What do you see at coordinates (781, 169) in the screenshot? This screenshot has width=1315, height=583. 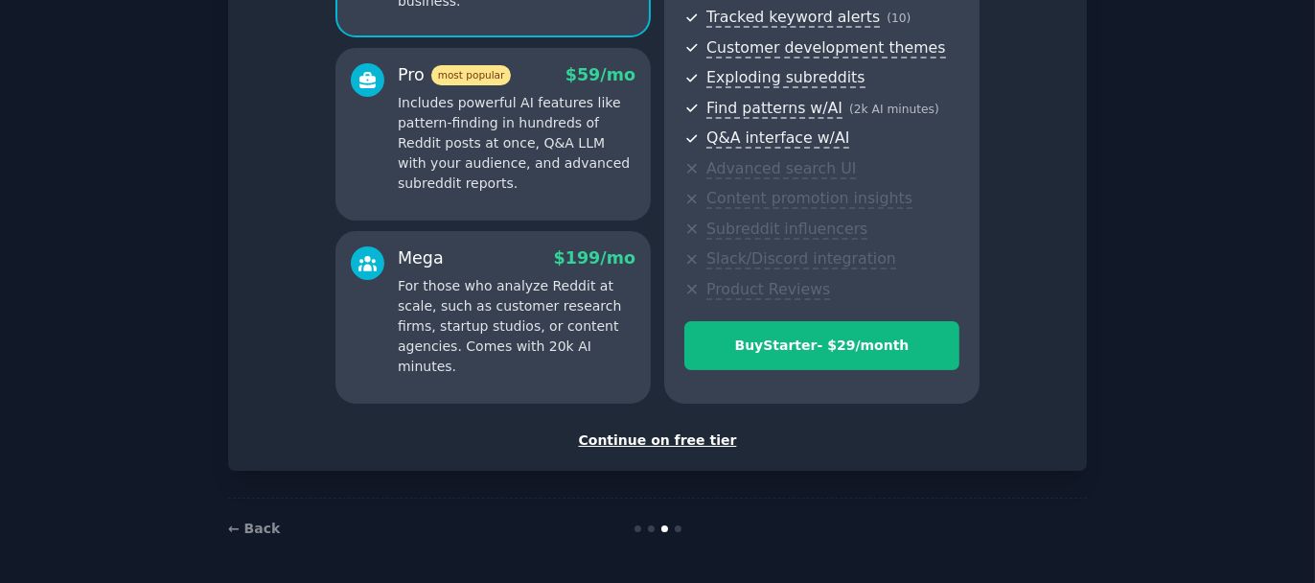 I see `span: Advanced search UI` at bounding box center [781, 169].